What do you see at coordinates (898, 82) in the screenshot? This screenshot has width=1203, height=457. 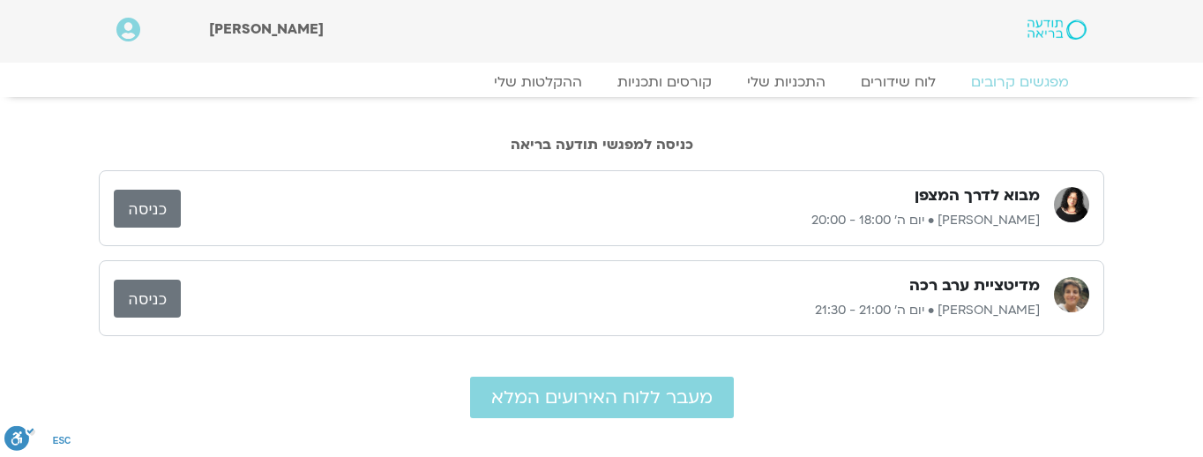 I see `a: לוח שידורים` at bounding box center [898, 82].